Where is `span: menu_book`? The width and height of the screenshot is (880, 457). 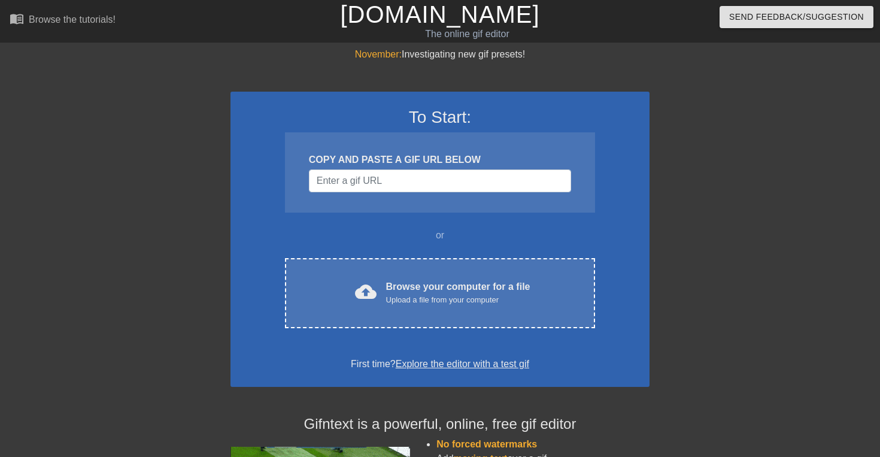
span: menu_book is located at coordinates (17, 19).